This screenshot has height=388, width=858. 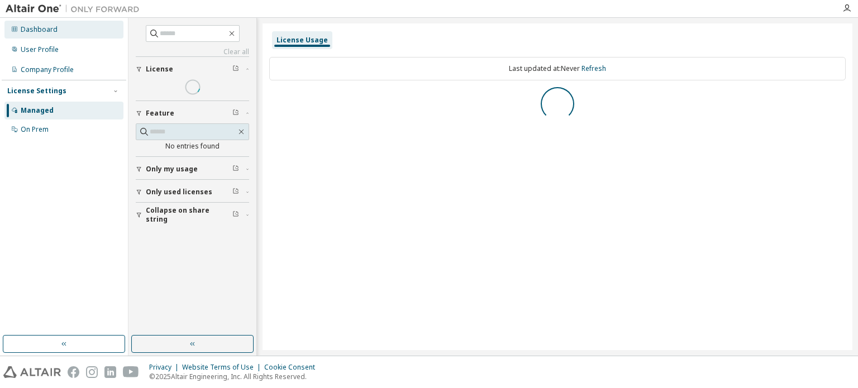 What do you see at coordinates (192, 192) in the screenshot?
I see `button: Only used licenses` at bounding box center [192, 192].